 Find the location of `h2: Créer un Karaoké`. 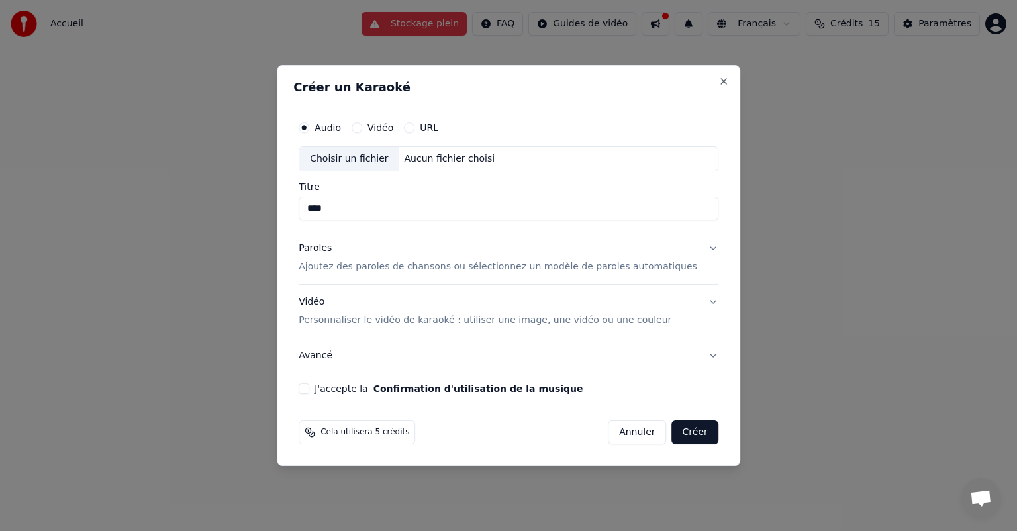

h2: Créer un Karaoké is located at coordinates (508, 87).